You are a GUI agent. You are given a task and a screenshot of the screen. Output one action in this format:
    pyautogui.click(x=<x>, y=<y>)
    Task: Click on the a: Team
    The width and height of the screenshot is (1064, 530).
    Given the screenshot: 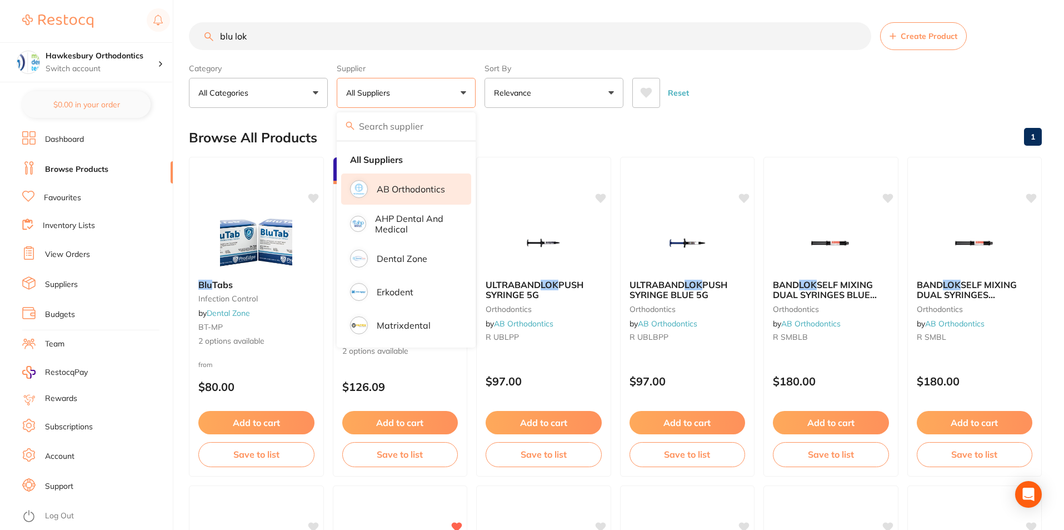 What is the action you would take?
    pyautogui.click(x=54, y=344)
    